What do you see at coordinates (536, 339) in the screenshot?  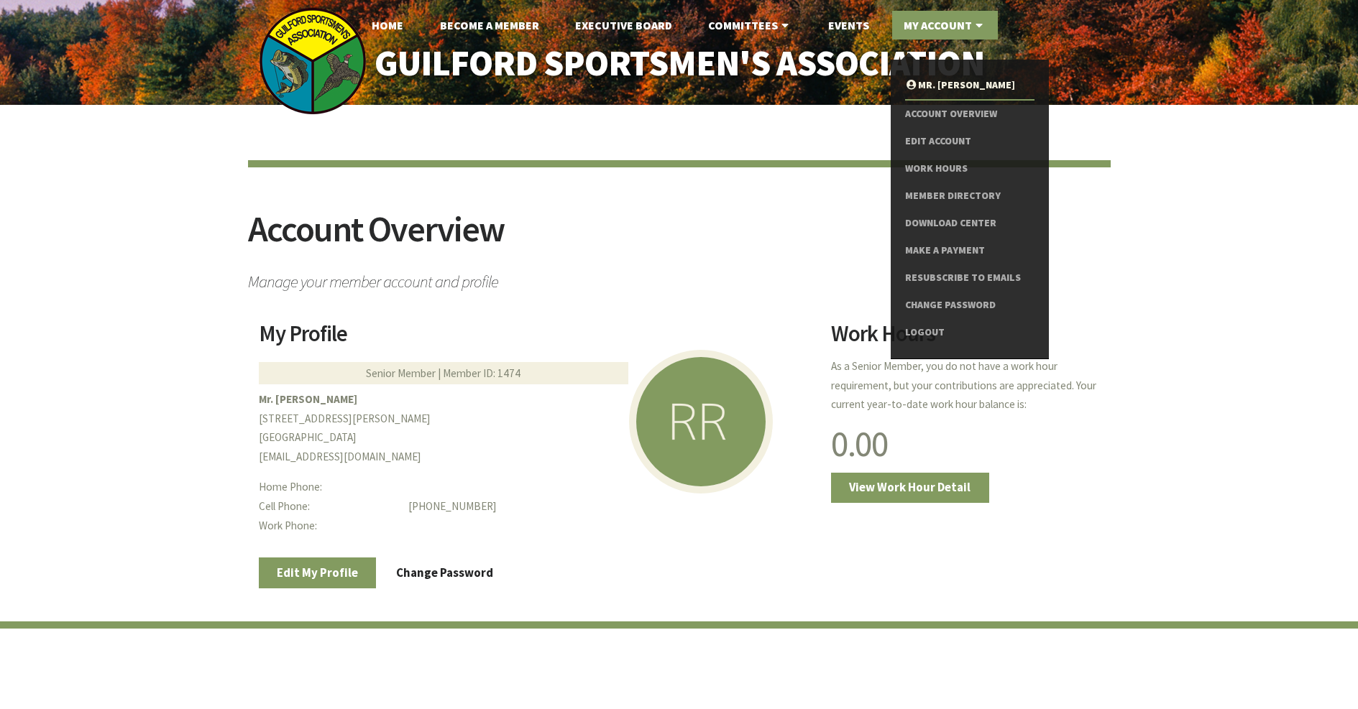 I see `h2: My Profile` at bounding box center [536, 339].